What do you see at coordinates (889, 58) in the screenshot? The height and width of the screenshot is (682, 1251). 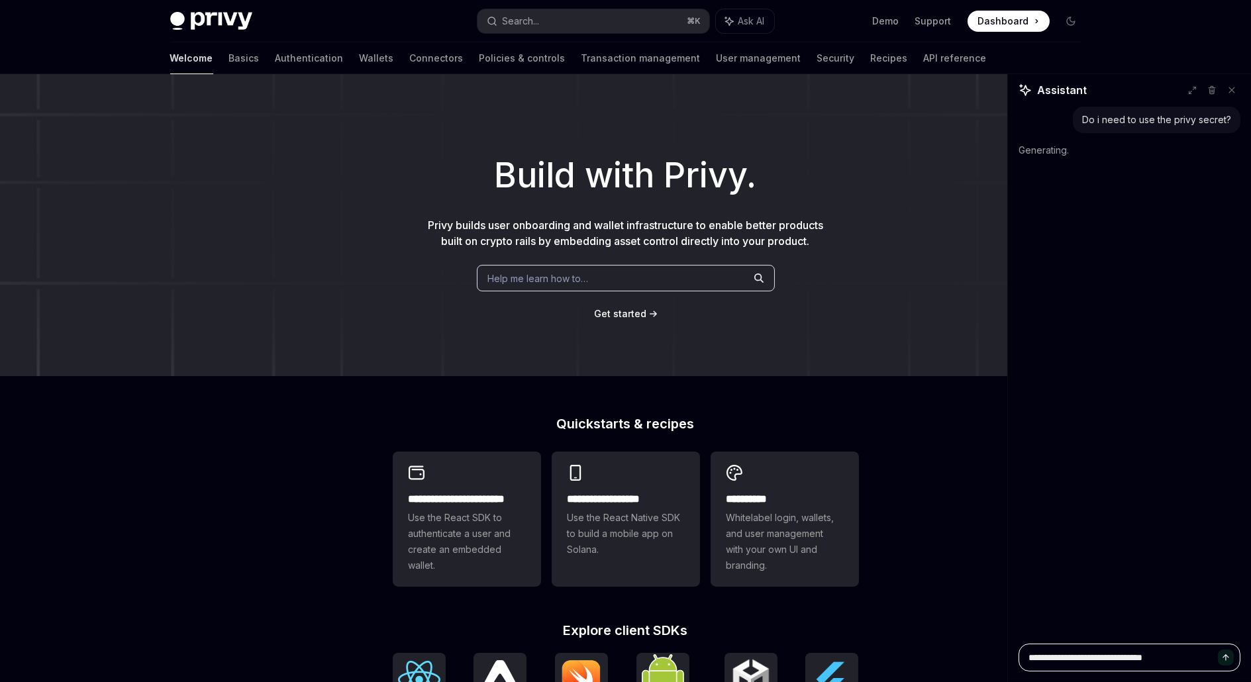 I see `a: Recipes` at bounding box center [889, 58].